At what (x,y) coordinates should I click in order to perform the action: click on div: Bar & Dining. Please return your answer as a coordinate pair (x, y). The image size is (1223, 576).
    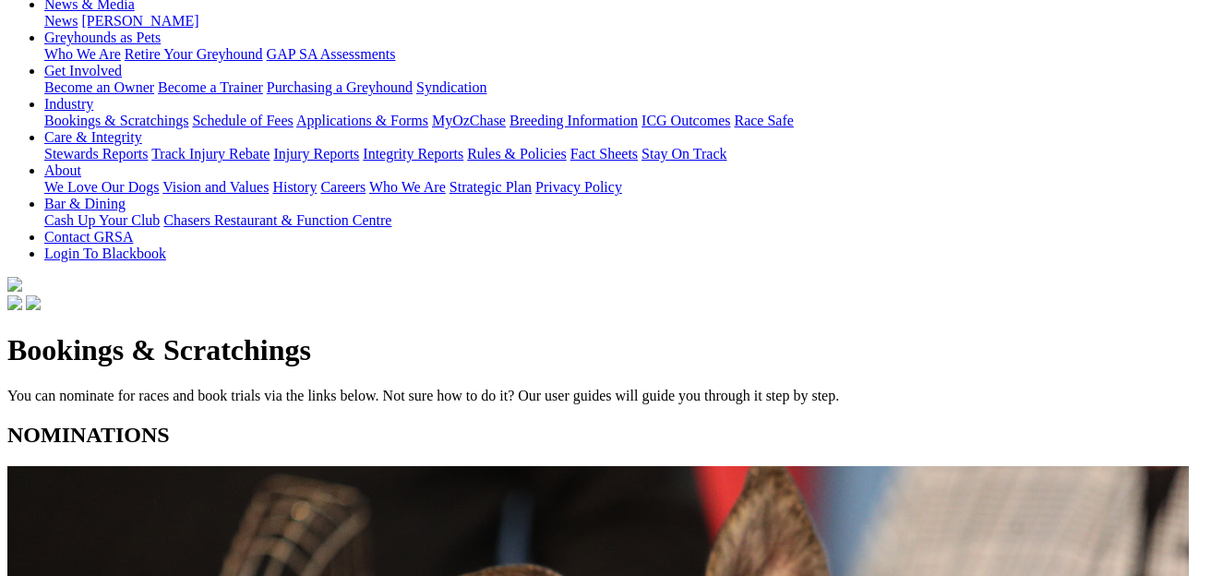
    Looking at the image, I should click on (629, 221).